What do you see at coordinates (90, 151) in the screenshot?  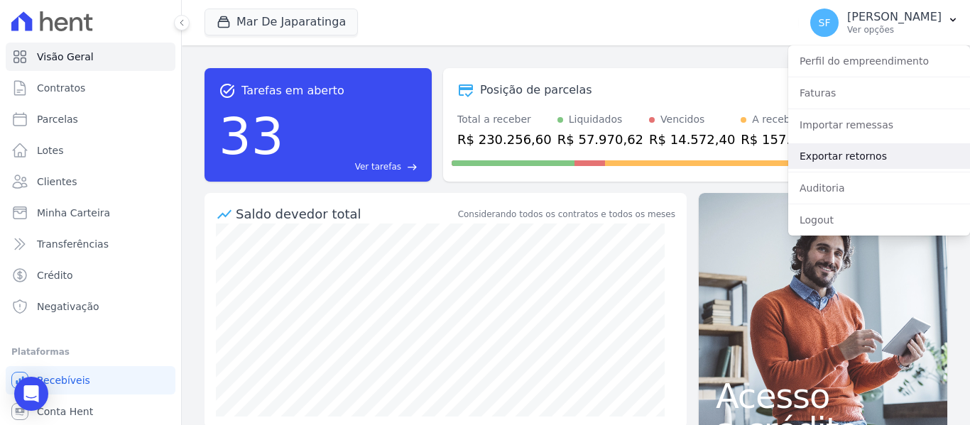 I see `a: Lotes` at bounding box center [90, 151].